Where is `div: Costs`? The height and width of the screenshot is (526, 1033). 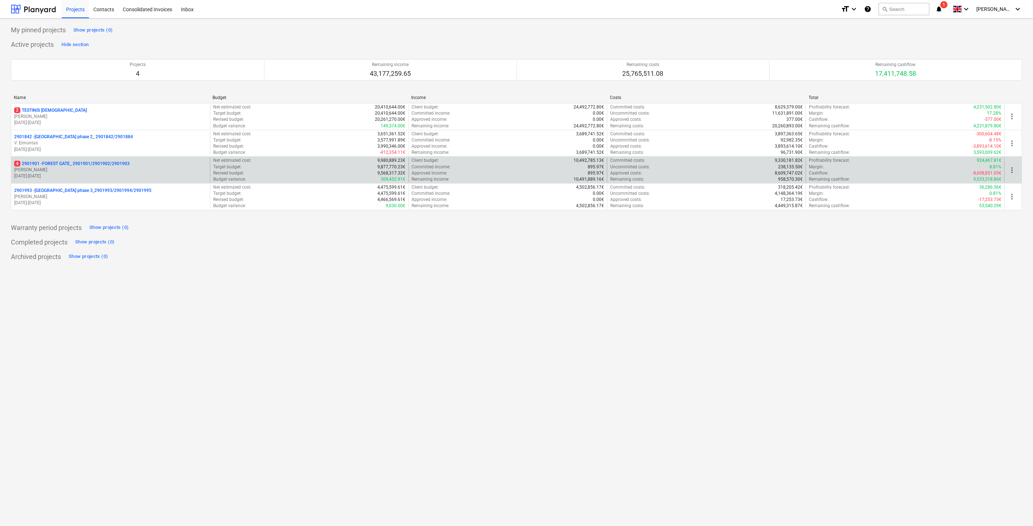 div: Costs is located at coordinates (706, 98).